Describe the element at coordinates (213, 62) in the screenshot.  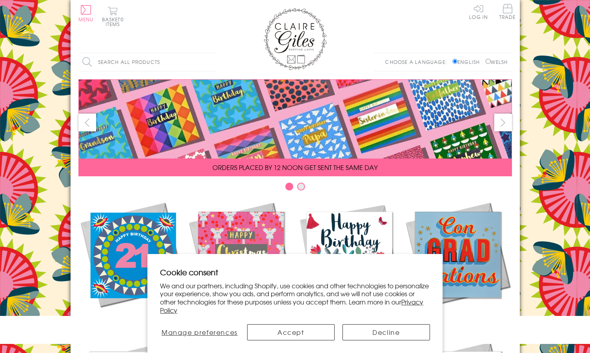
I see `input: Search` at that location.